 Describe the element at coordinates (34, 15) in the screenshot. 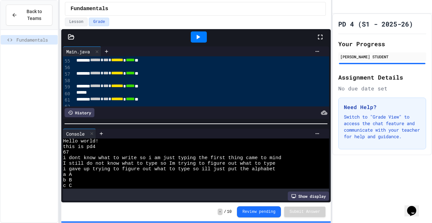

I see `span: Back to Teams` at that location.